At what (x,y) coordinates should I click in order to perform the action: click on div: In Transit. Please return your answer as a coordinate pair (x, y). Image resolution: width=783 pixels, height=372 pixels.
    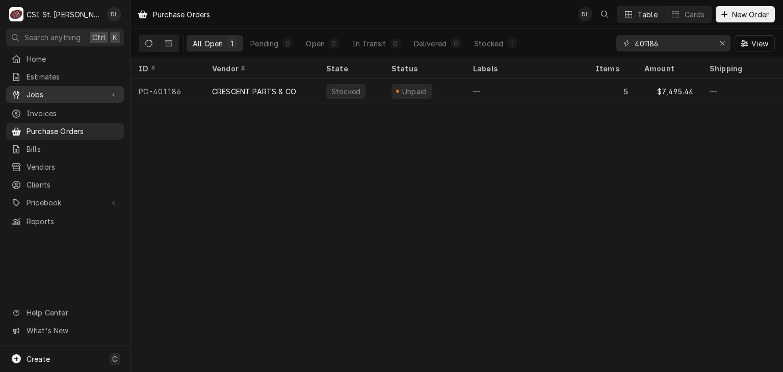
    Looking at the image, I should click on (369, 43).